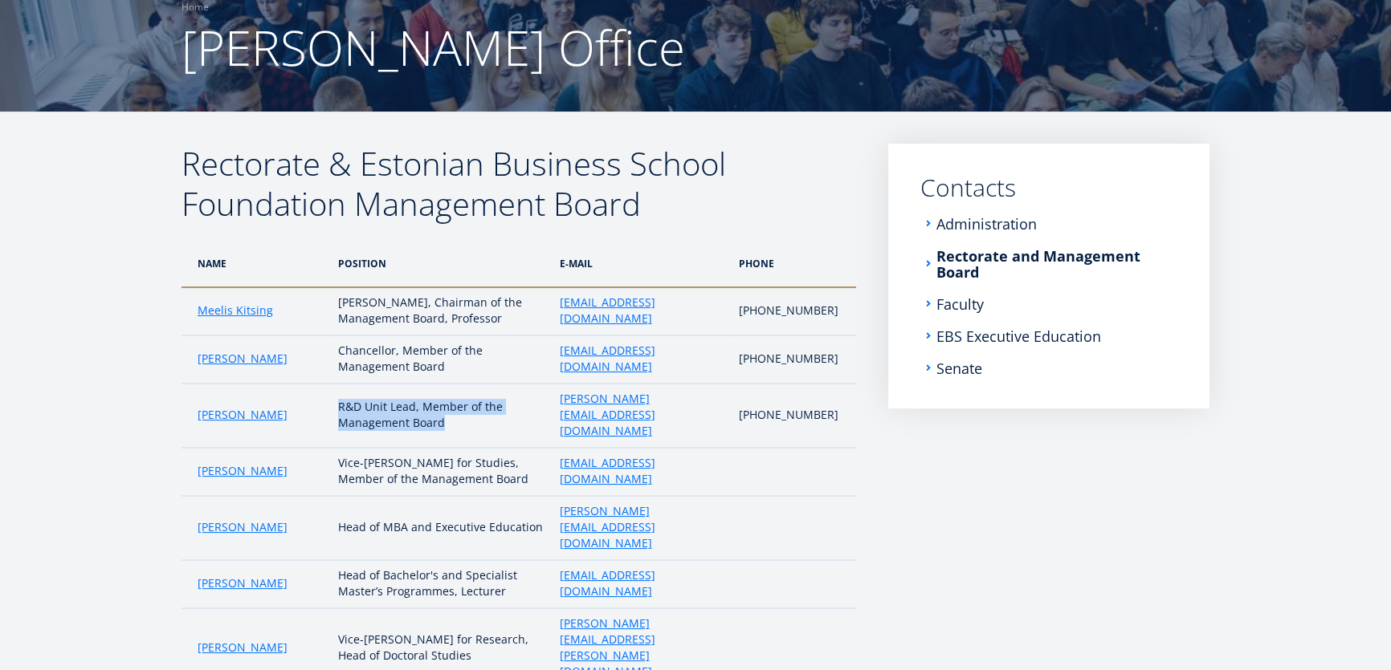  I want to click on th: POSition, so click(441, 263).